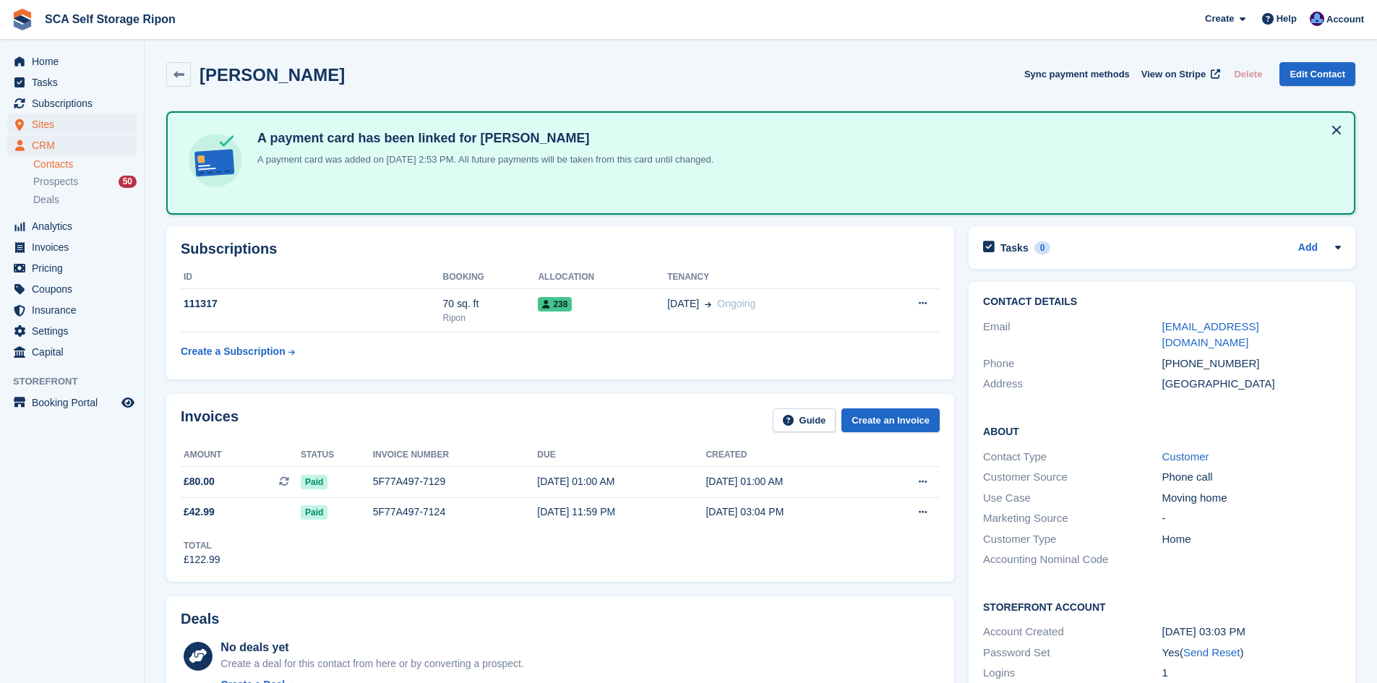  What do you see at coordinates (1179, 74) in the screenshot?
I see `a: View on Stripe` at bounding box center [1179, 74].